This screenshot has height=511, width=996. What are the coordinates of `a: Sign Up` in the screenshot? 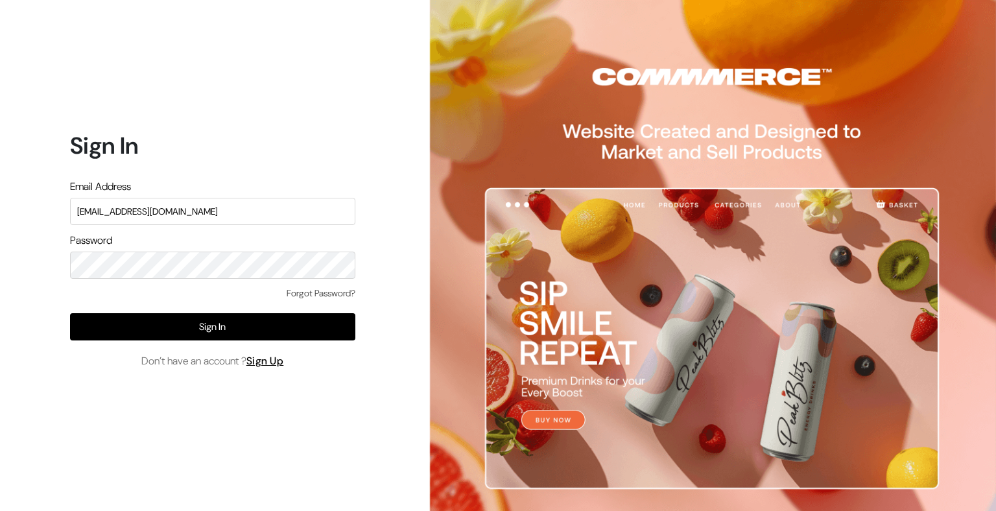 It's located at (265, 361).